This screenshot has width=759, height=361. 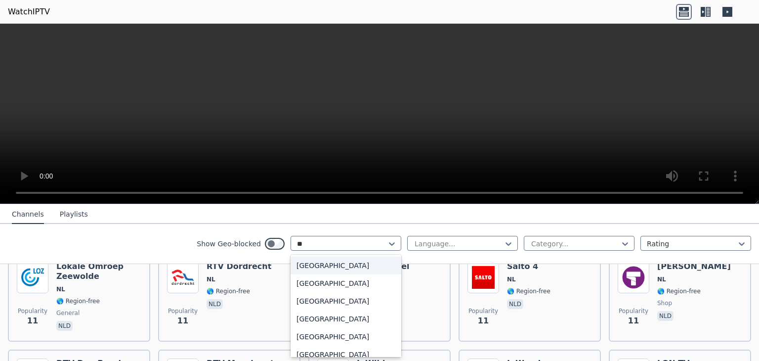 I want to click on h6: Lokale Omroep Zeewolde, so click(x=99, y=271).